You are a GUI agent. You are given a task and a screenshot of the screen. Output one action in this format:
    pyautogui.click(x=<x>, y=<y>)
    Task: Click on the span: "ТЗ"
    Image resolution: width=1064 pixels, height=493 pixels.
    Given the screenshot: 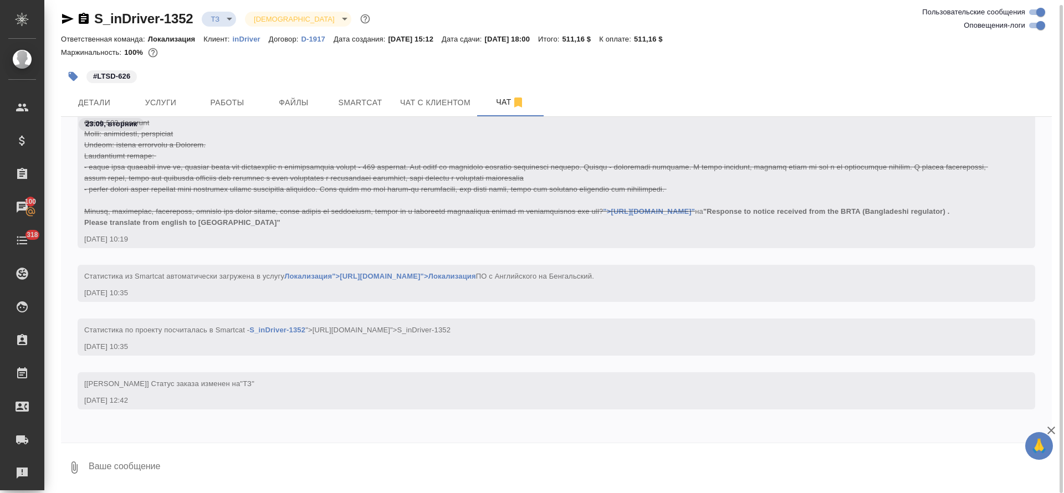 What is the action you would take?
    pyautogui.click(x=247, y=383)
    